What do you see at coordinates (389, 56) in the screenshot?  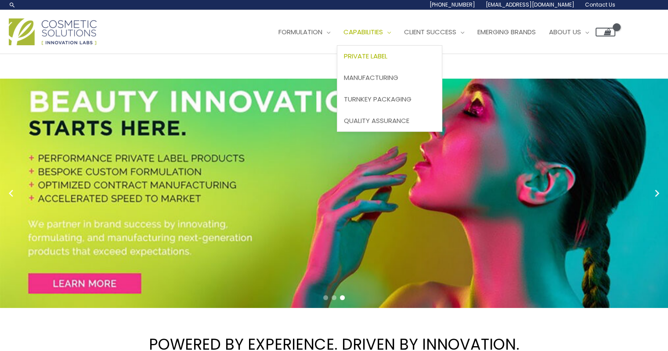 I see `a: Private Label` at bounding box center [389, 56].